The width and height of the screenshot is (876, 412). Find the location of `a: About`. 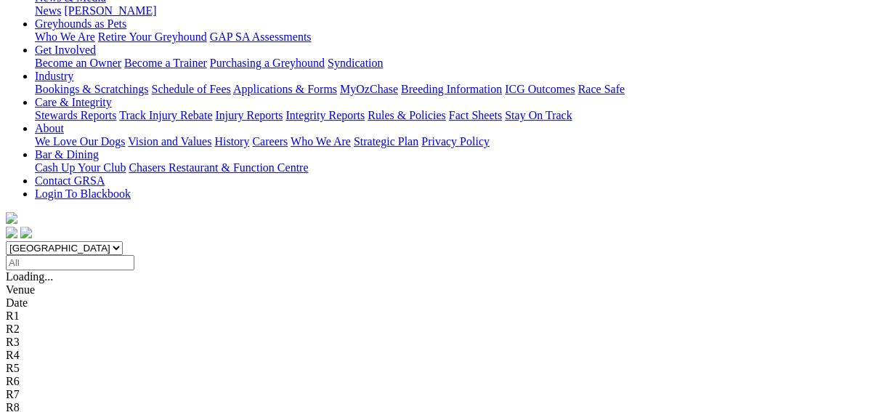

a: About is located at coordinates (49, 128).